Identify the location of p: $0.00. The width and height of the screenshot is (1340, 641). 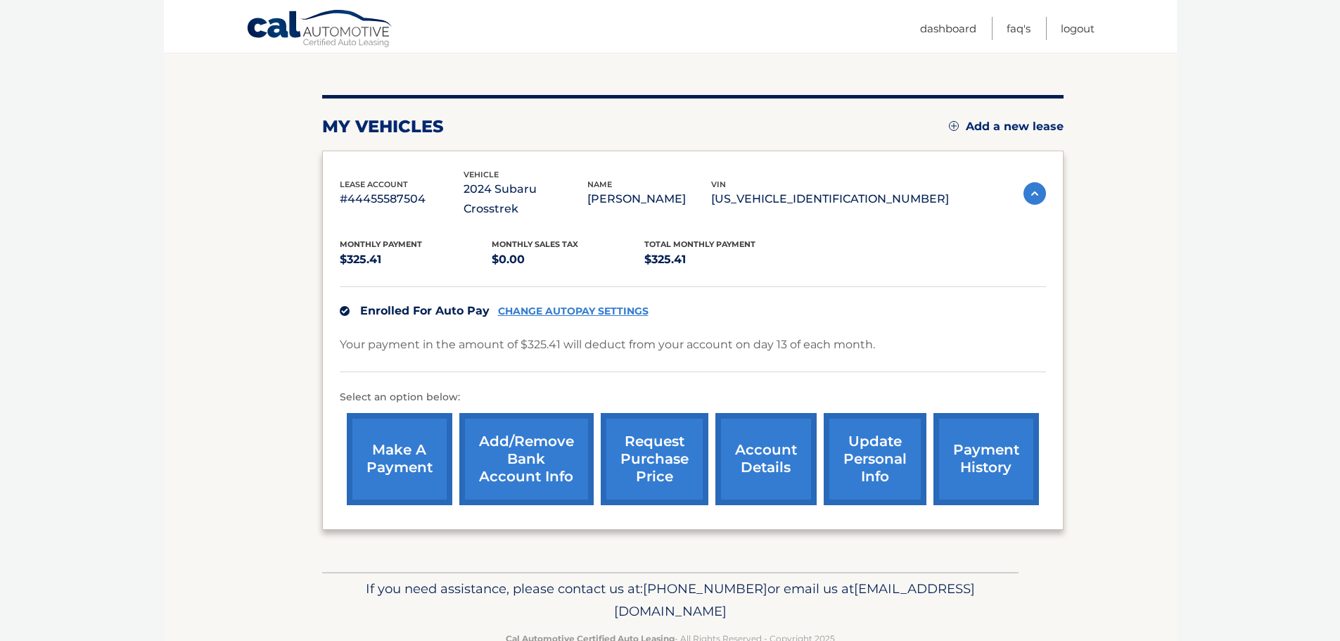
(568, 260).